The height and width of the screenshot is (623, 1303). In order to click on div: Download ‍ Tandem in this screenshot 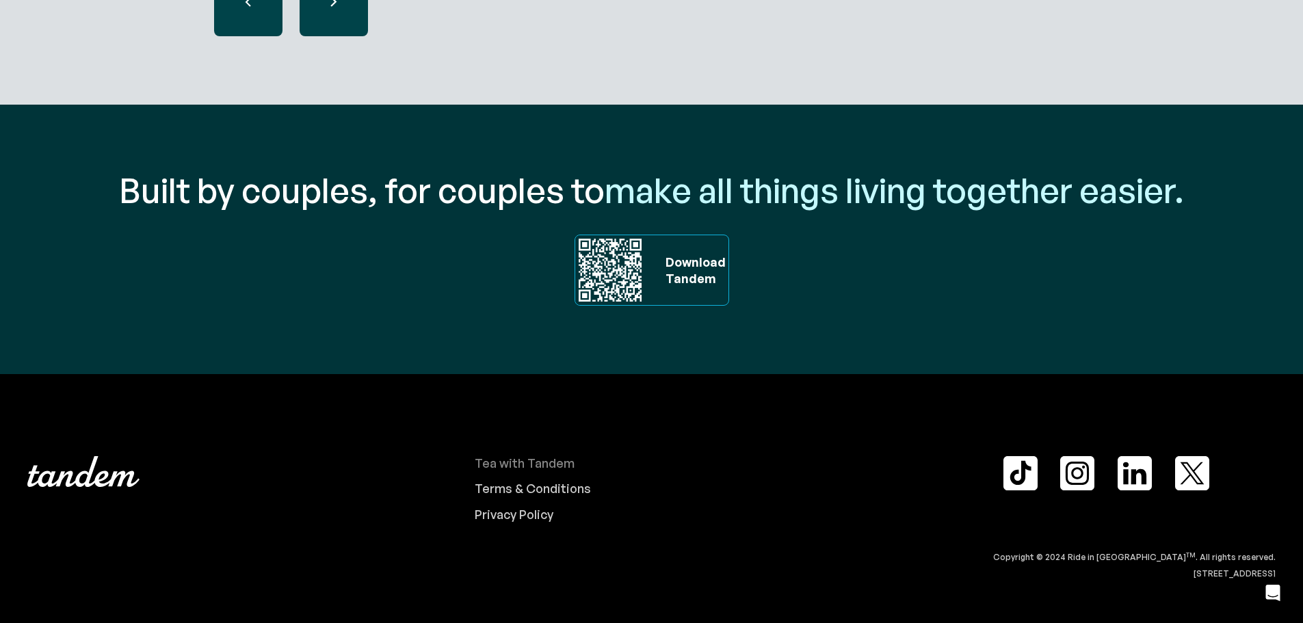, I will do `click(692, 270)`.